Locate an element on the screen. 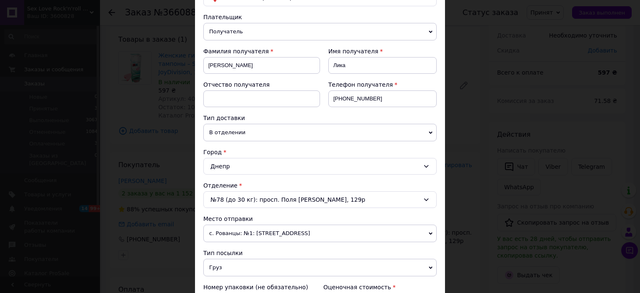 The width and height of the screenshot is (640, 293). span: Фамилия получателя is located at coordinates (236, 51).